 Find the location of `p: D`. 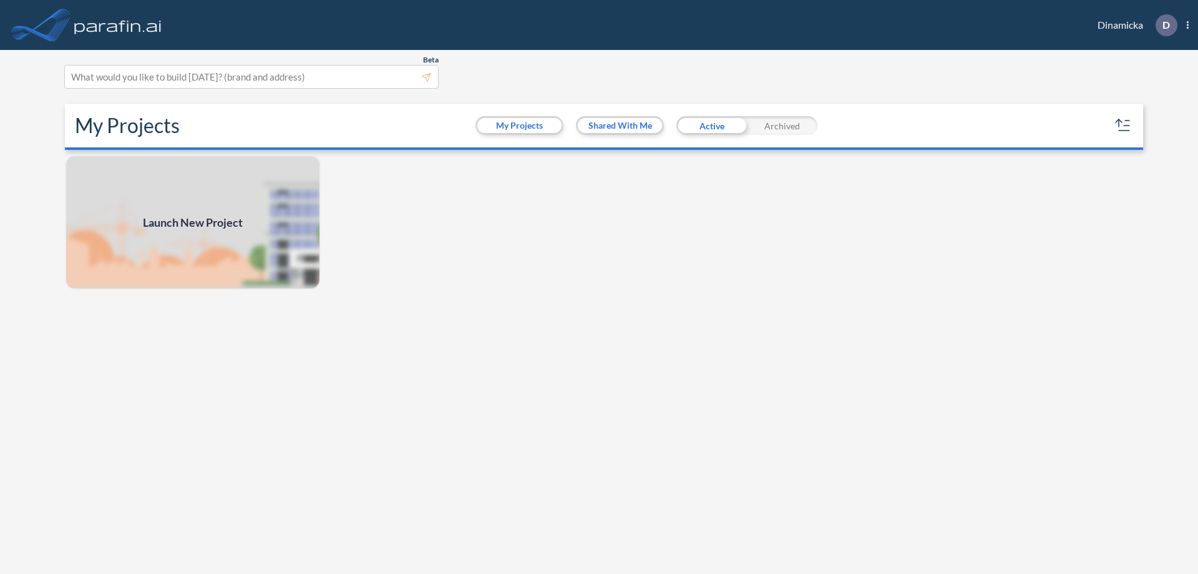

p: D is located at coordinates (1167, 25).